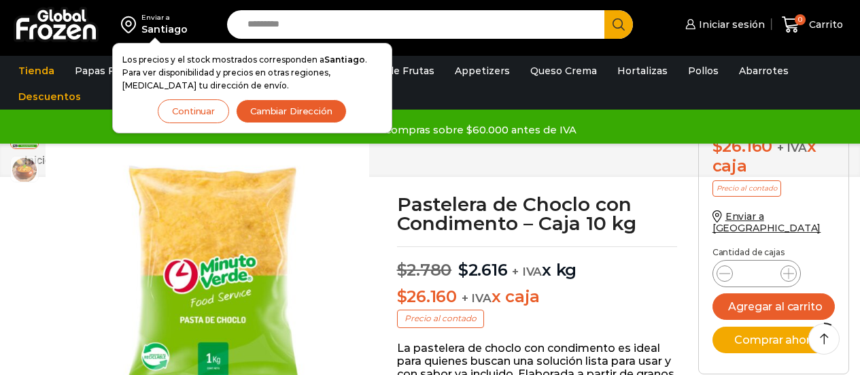 The image size is (860, 375). What do you see at coordinates (774, 252) in the screenshot?
I see `p: Cantidad de cajas` at bounding box center [774, 252].